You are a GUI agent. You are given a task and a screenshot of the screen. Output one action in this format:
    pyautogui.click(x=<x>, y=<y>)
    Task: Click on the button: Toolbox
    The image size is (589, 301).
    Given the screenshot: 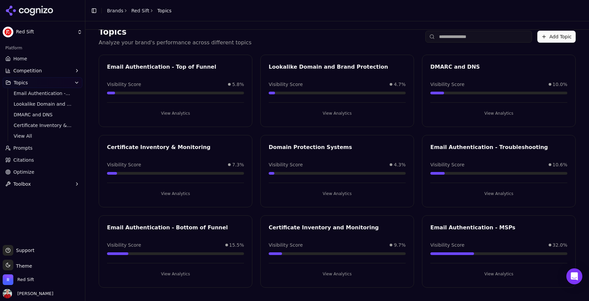 What is the action you would take?
    pyautogui.click(x=42, y=184)
    